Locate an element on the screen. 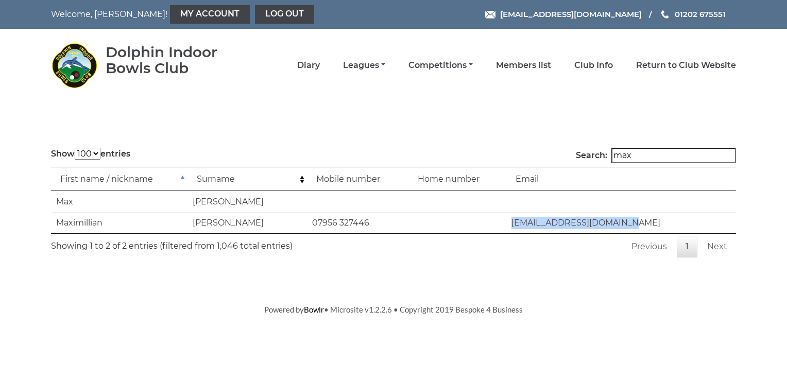 The image size is (787, 380). div: Showing 1 to 2 of 2 entries (filtered from 1,046 total entries) is located at coordinates (172, 243).